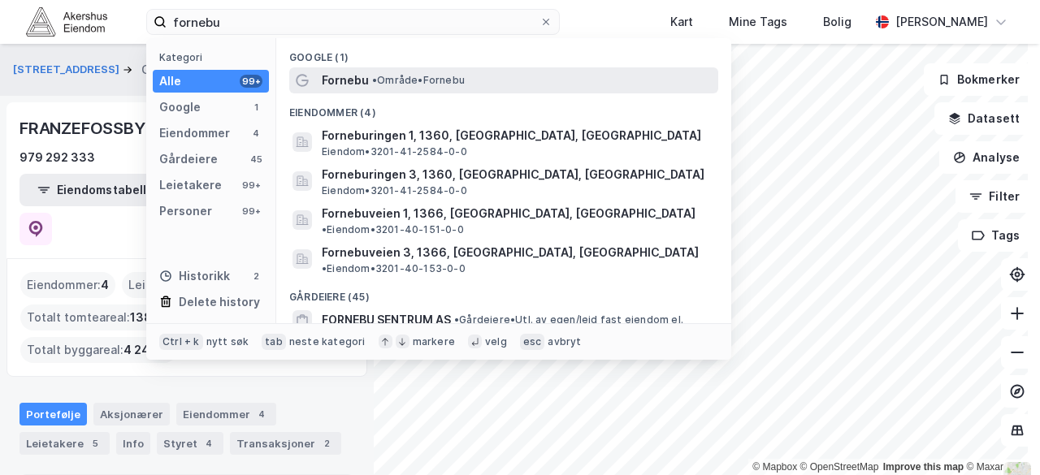  What do you see at coordinates (504, 53) in the screenshot?
I see `div: Google (1)` at bounding box center [504, 53].